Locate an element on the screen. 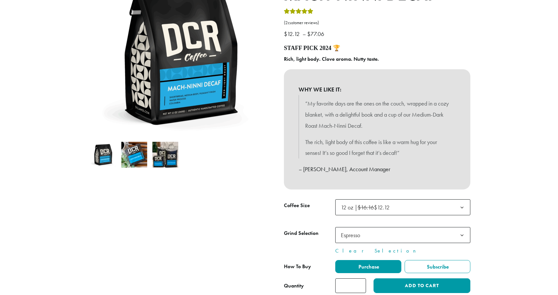 Image resolution: width=558 pixels, height=295 pixels. bdi: 77.06 is located at coordinates (316, 34).